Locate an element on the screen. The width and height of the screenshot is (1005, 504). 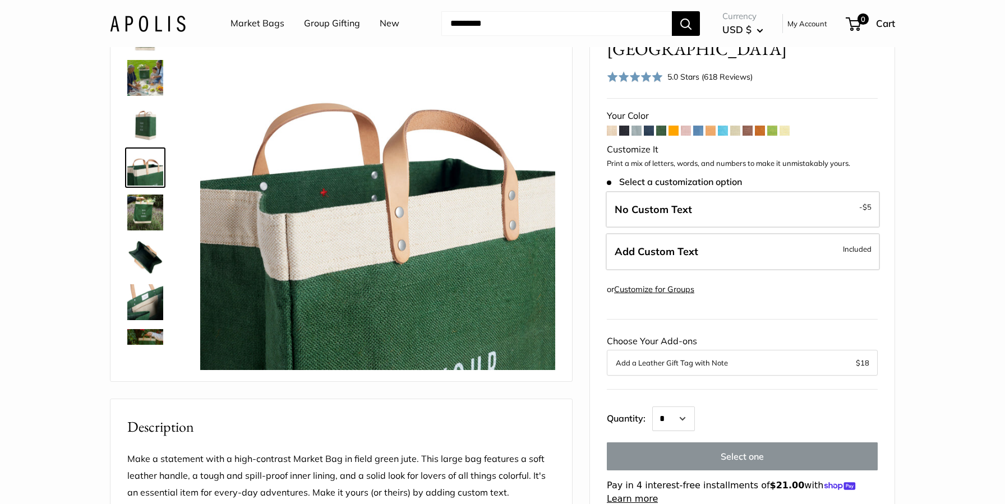
span: No Custom Text is located at coordinates (653, 209).